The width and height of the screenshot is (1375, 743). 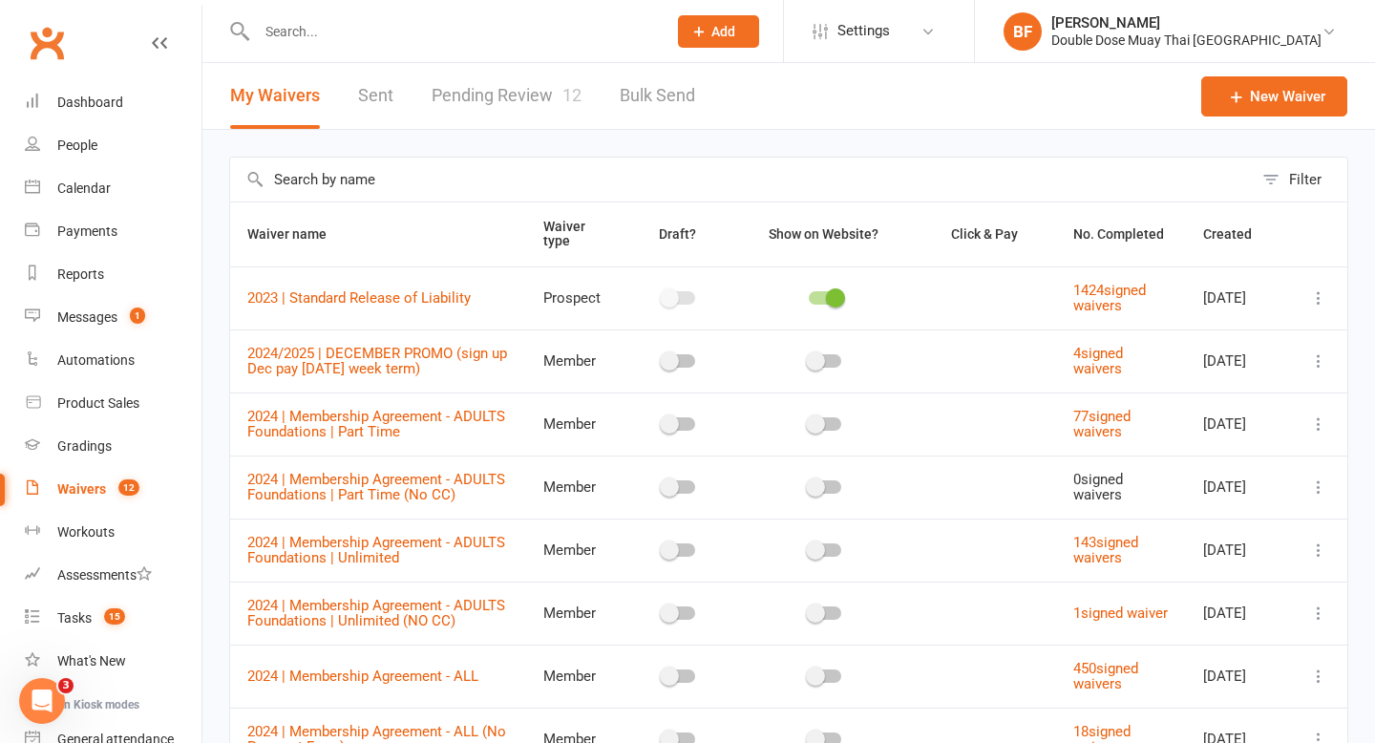 I want to click on button: Add, so click(x=718, y=31).